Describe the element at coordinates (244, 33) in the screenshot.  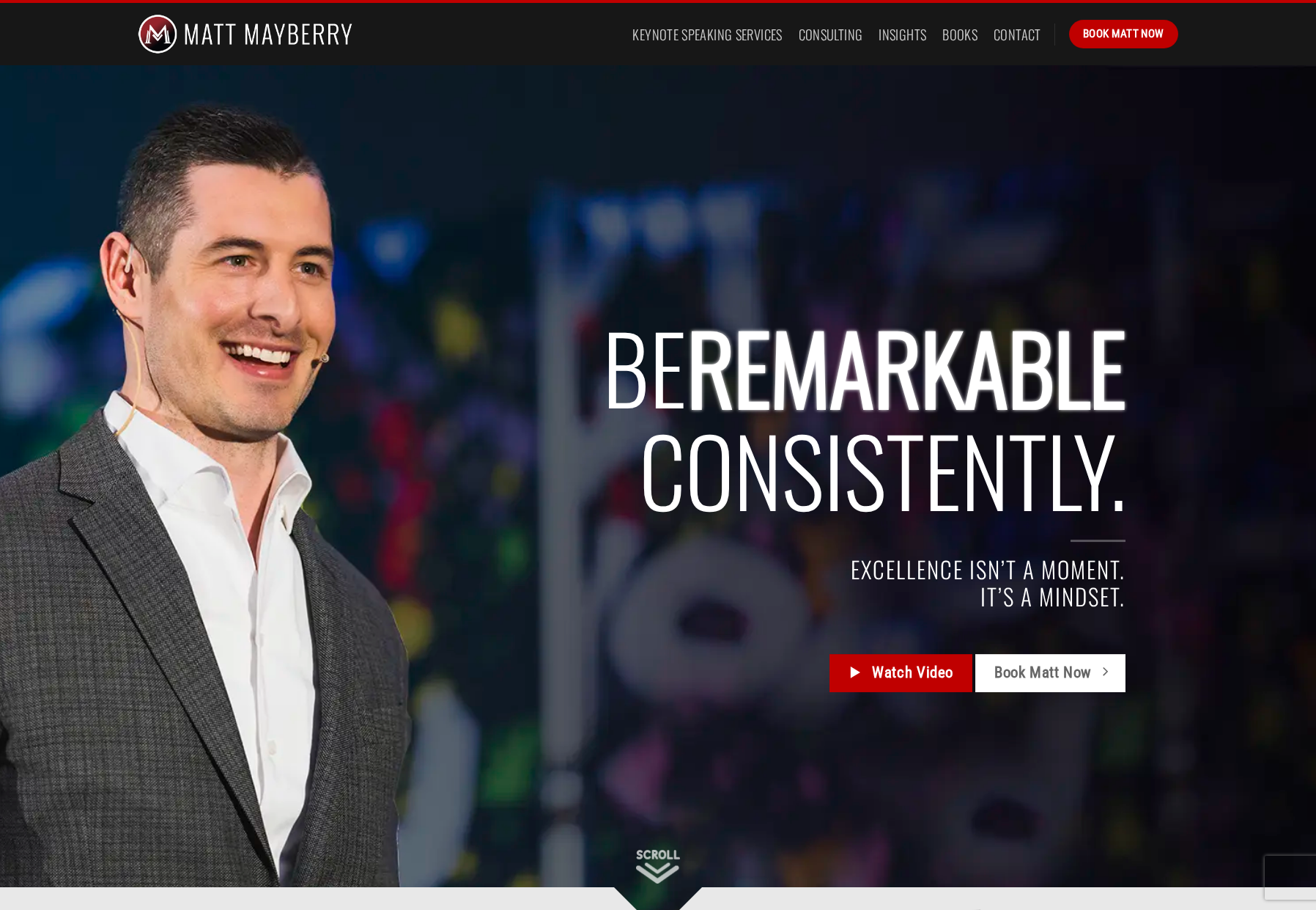
I see `img: Matt Mayberry` at that location.